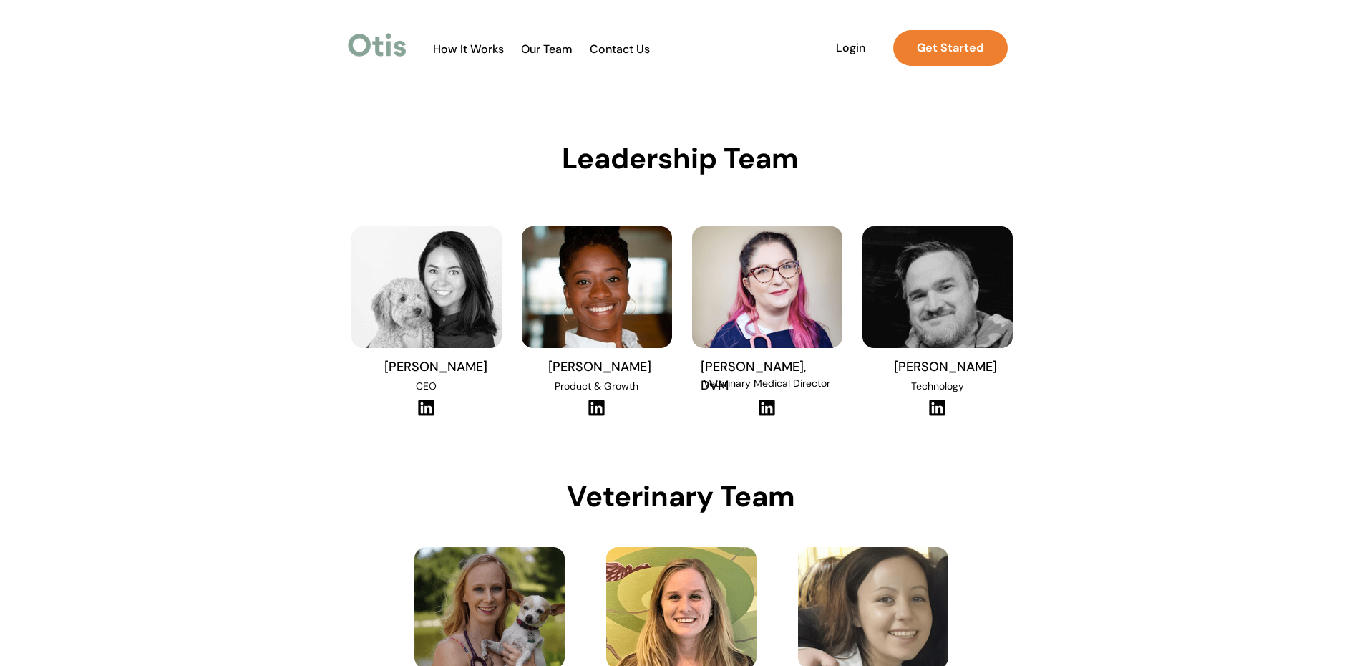  Describe the element at coordinates (468, 49) in the screenshot. I see `span: How It Works` at that location.